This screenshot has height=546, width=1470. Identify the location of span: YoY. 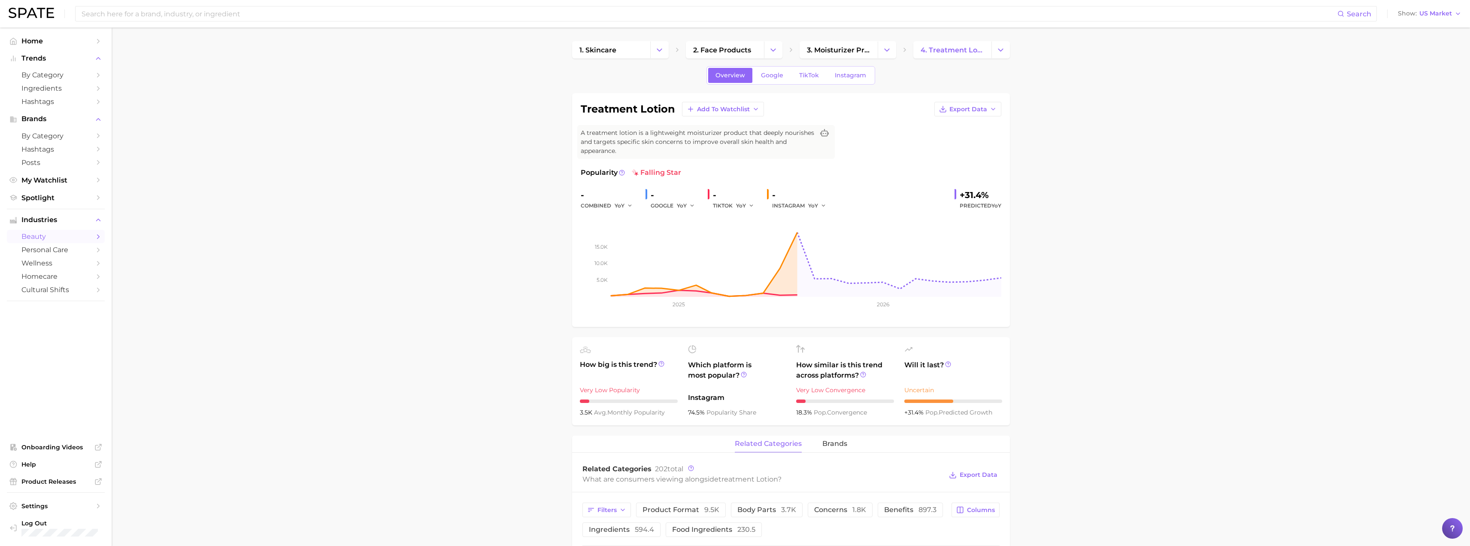
(813, 205).